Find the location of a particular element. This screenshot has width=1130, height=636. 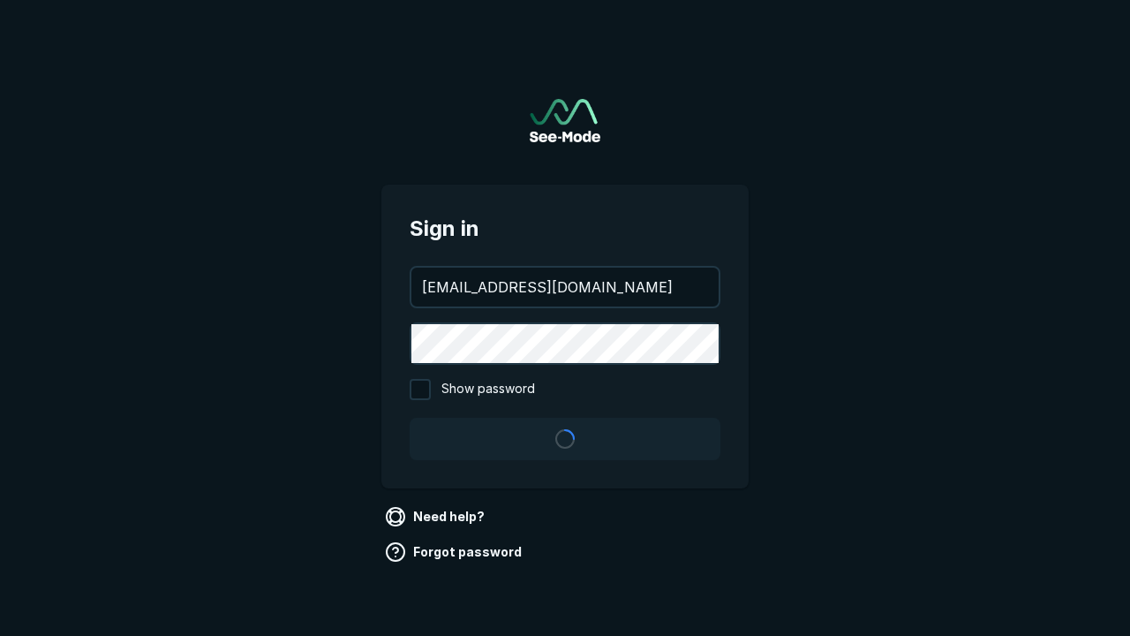

a: Forgot password is located at coordinates (455, 552).